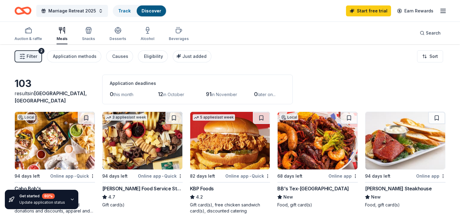 The image size is (460, 214). What do you see at coordinates (42, 196) in the screenshot?
I see `div: Get started` at bounding box center [42, 196].